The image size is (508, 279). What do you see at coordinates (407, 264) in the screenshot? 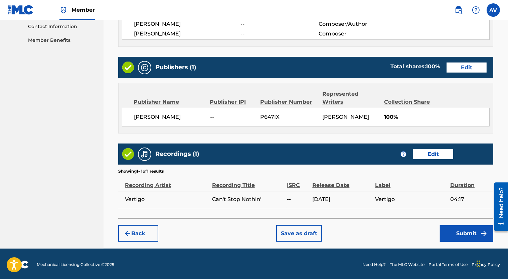
I see `a: The MLC Website` at bounding box center [407, 264].